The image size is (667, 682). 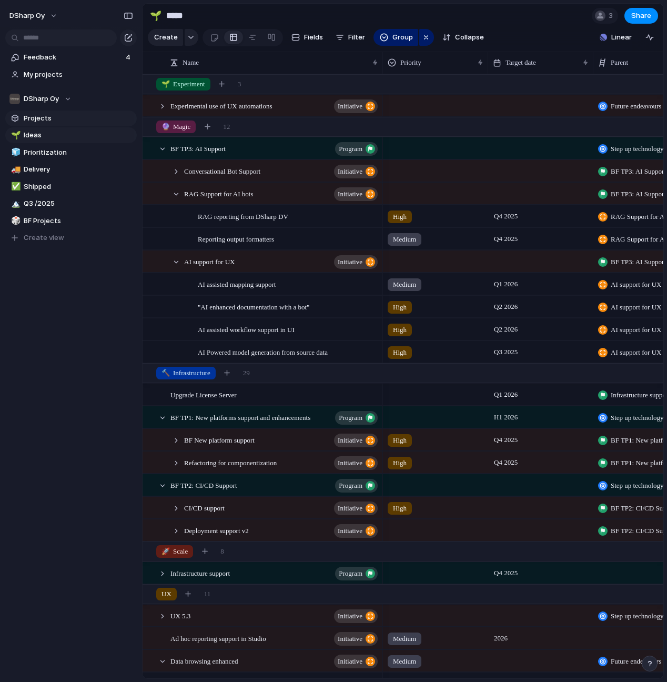 What do you see at coordinates (641, 16) in the screenshot?
I see `span: Share` at bounding box center [641, 16].